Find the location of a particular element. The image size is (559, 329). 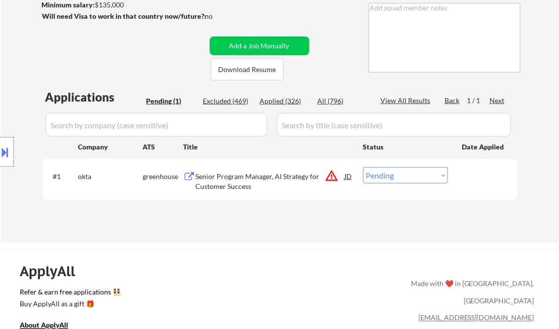

div: no is located at coordinates (219, 16).